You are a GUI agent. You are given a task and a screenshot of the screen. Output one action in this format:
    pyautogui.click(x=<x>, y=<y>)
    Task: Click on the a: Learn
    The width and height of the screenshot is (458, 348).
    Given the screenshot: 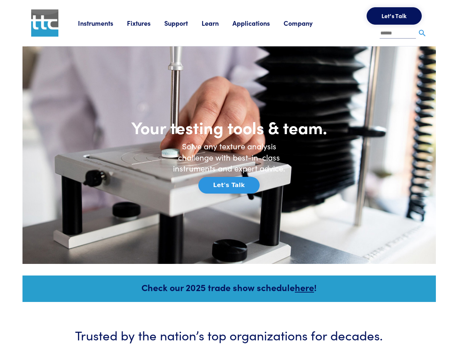 What is the action you would take?
    pyautogui.click(x=217, y=23)
    